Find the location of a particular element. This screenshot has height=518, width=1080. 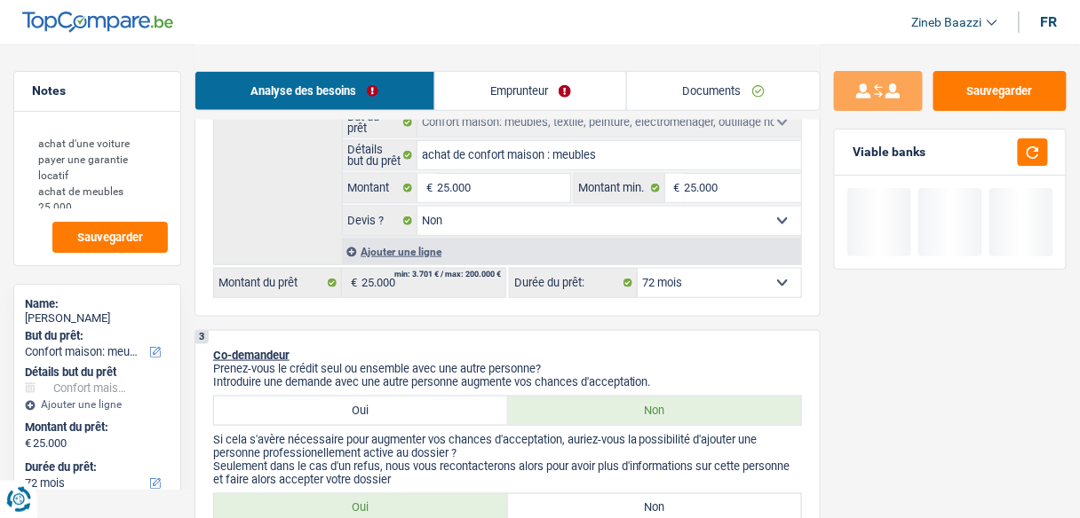

label: Montant du prêt: is located at coordinates (95, 428).